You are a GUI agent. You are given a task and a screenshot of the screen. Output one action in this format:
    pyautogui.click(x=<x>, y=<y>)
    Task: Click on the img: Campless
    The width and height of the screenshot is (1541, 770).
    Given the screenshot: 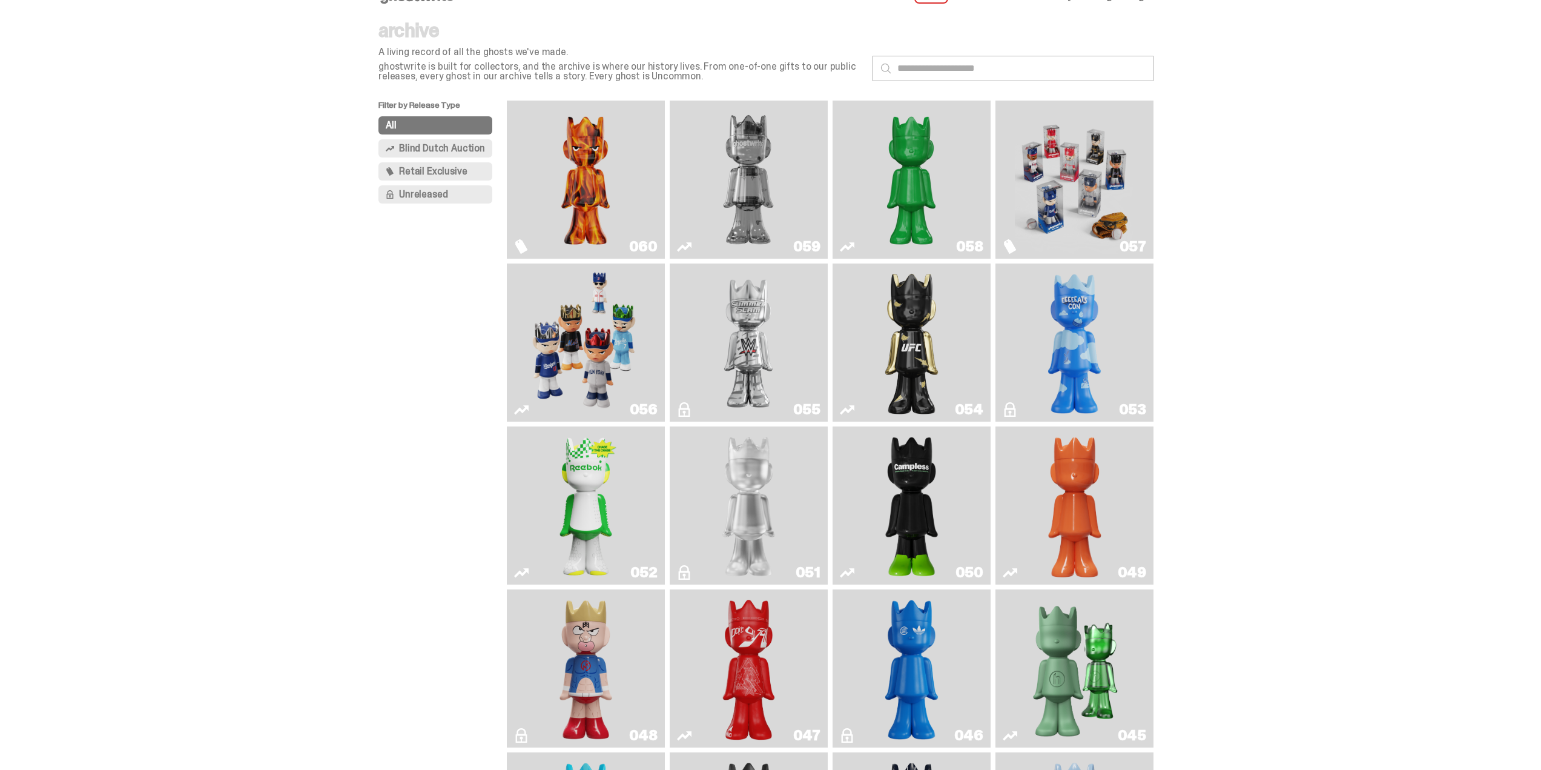 What is the action you would take?
    pyautogui.click(x=912, y=505)
    